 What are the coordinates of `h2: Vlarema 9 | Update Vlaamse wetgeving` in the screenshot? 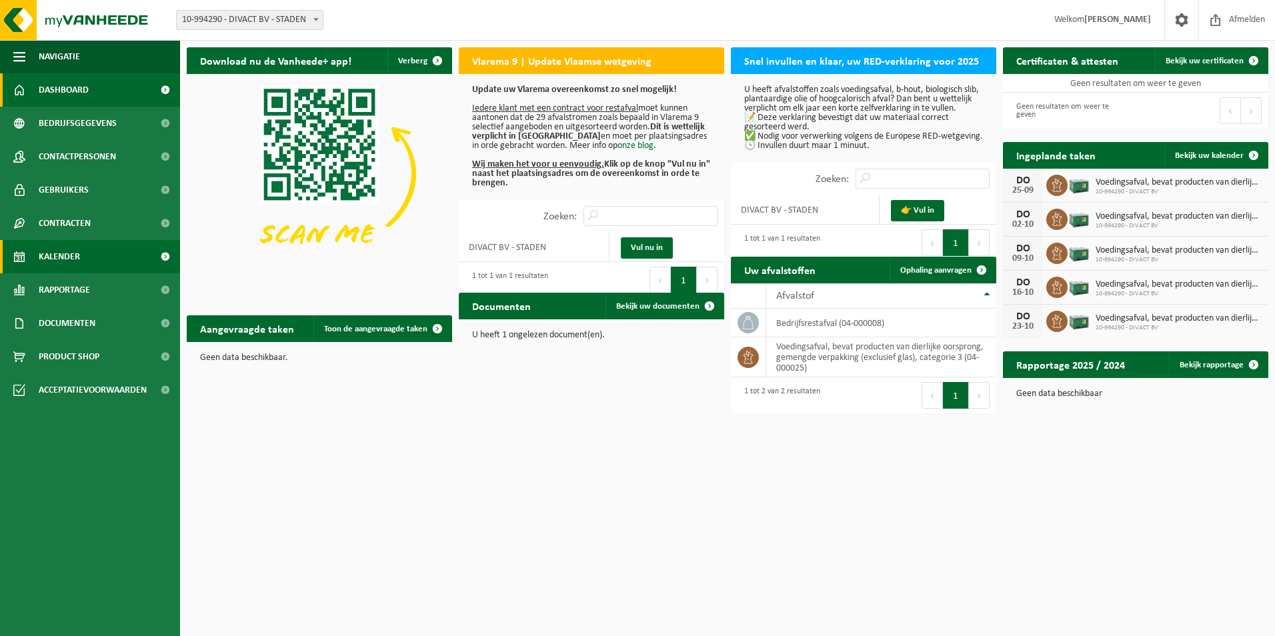 It's located at (561, 60).